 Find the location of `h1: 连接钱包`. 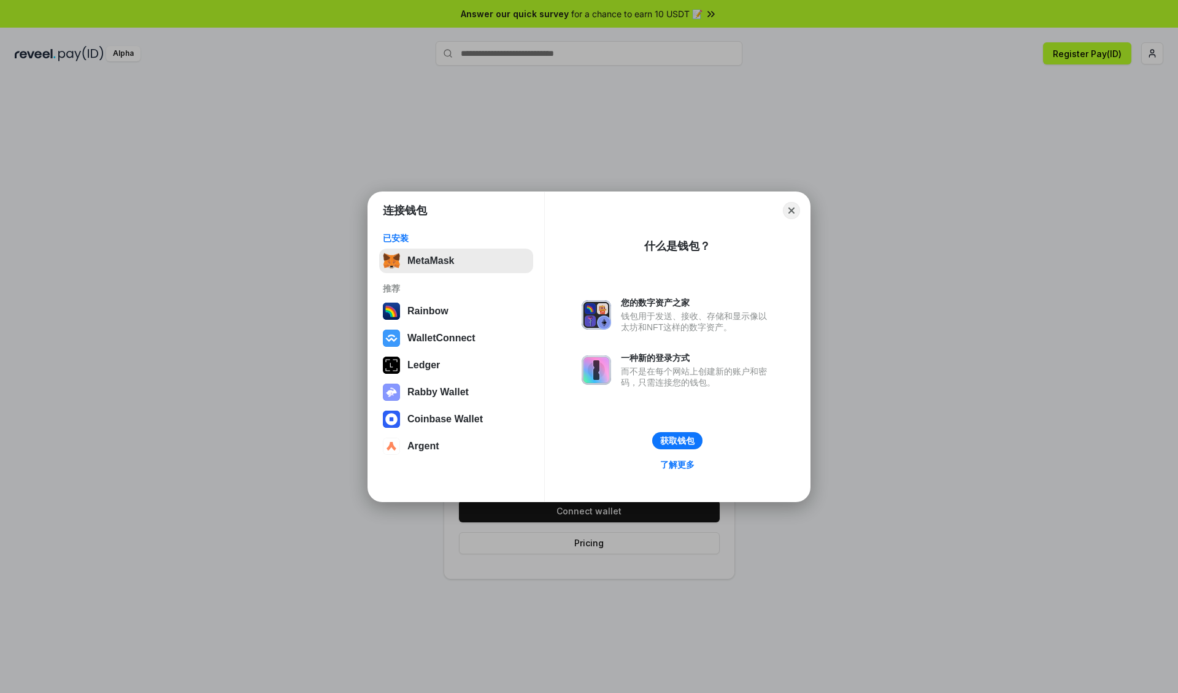

h1: 连接钱包 is located at coordinates (405, 210).